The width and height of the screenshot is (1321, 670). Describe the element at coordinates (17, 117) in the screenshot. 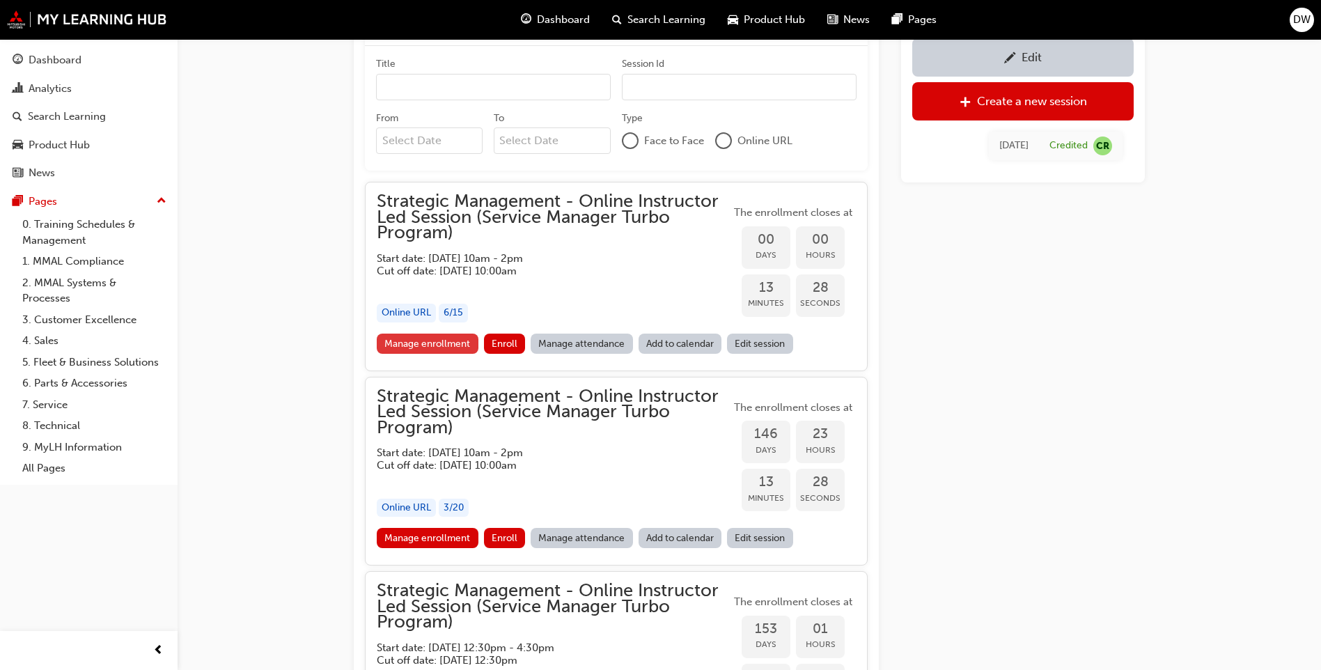

I see `span: search-icon` at that location.